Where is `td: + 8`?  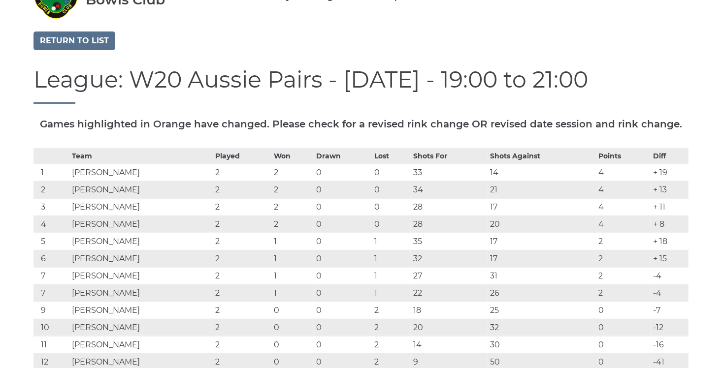 td: + 8 is located at coordinates (669, 224).